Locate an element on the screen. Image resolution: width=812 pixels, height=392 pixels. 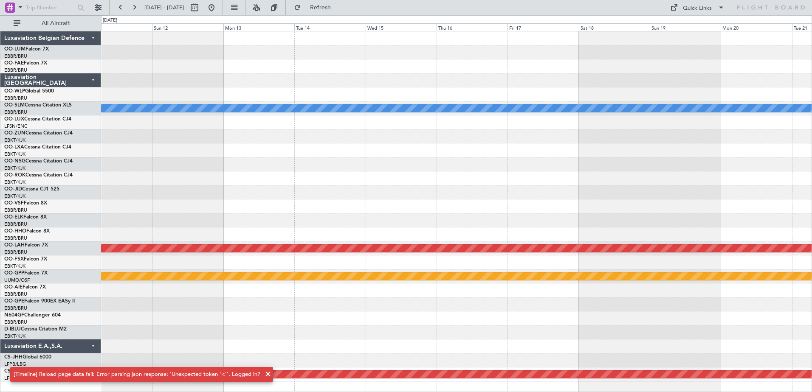
a: OO-ROKCessna Citation CJ4 is located at coordinates (38, 175).